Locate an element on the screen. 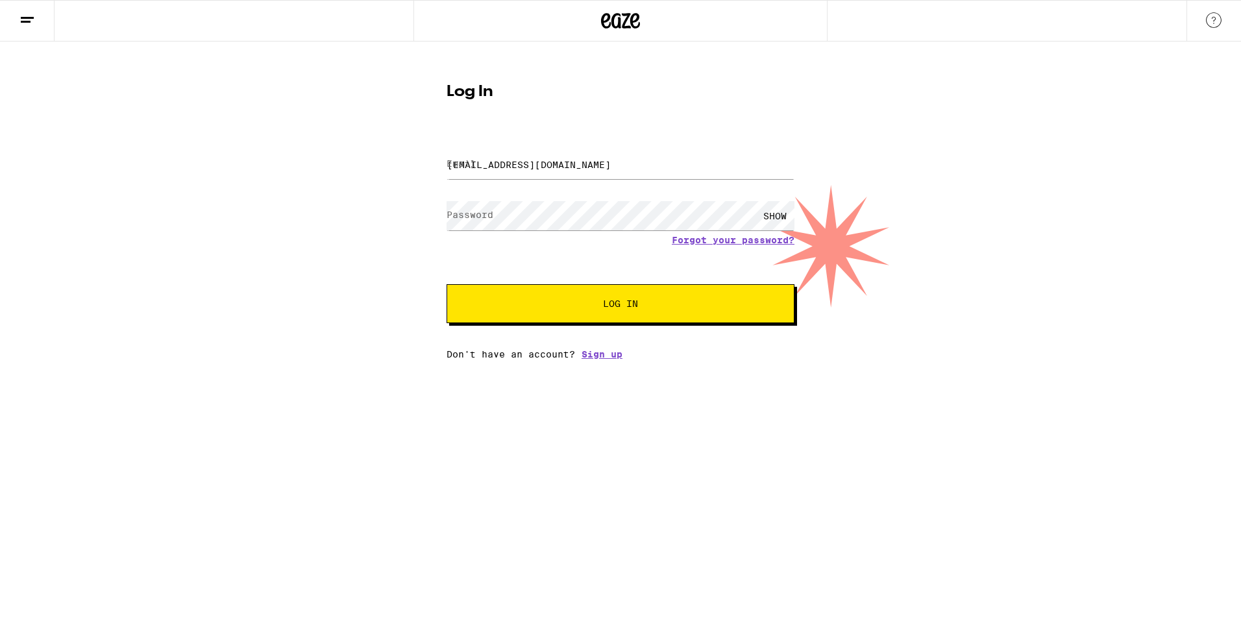  span: Log In is located at coordinates (621, 304).